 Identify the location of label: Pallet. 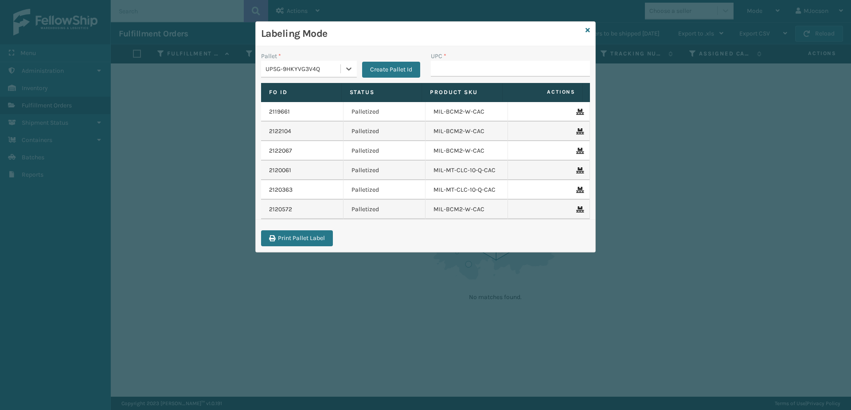
(271, 56).